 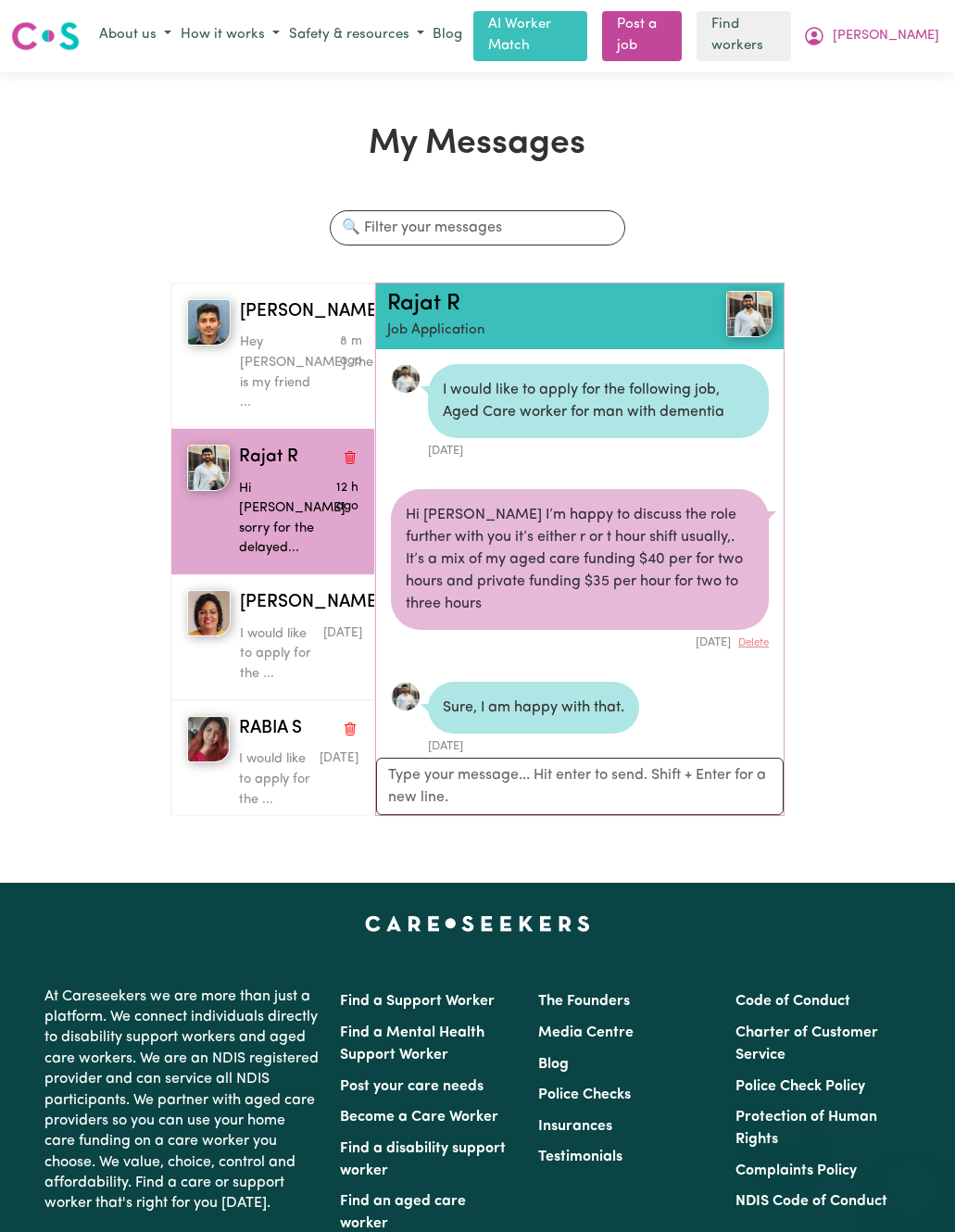 What do you see at coordinates (749, 314) in the screenshot?
I see `img: View Rajat R's profile` at bounding box center [749, 314].